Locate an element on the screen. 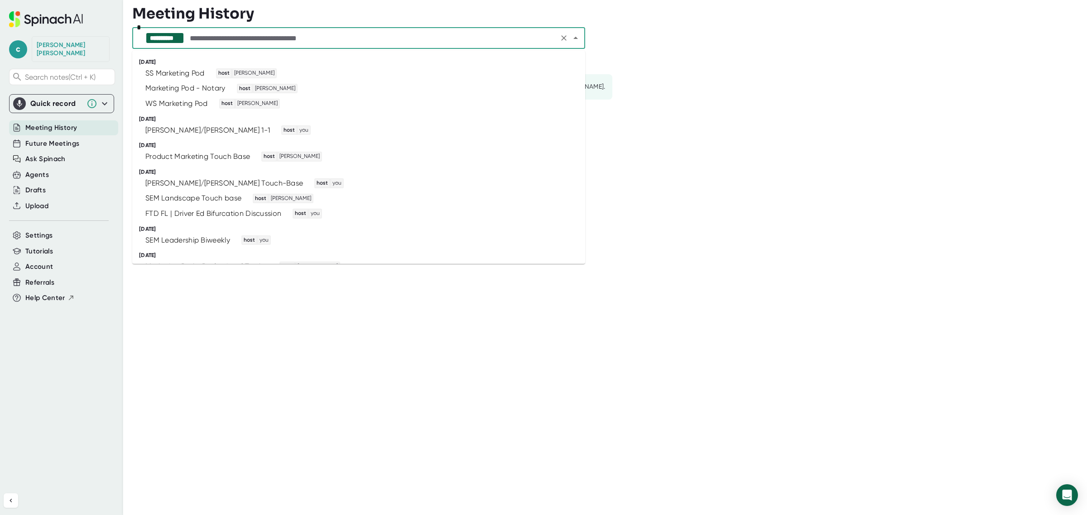 The height and width of the screenshot is (515, 1087). button: Tutorials is located at coordinates (39, 251).